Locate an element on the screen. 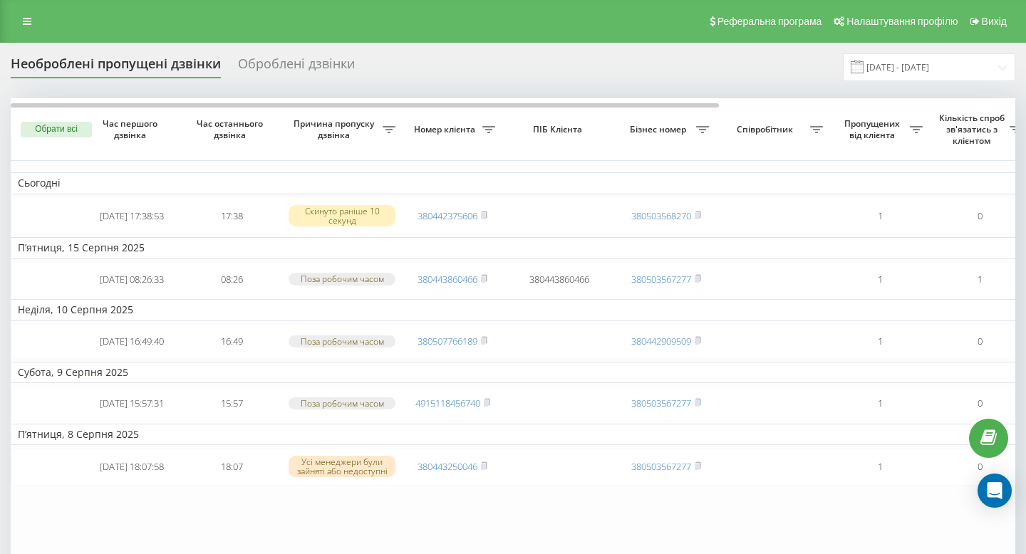 This screenshot has height=554, width=1026. td: 15:57 is located at coordinates (232, 403).